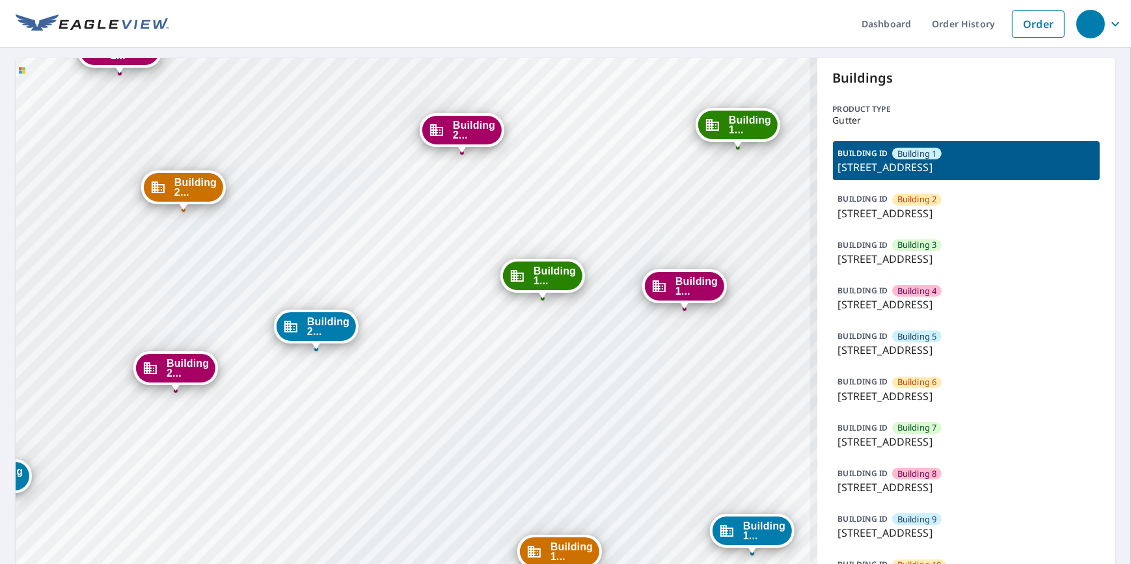 The width and height of the screenshot is (1131, 564). Describe the element at coordinates (92, 24) in the screenshot. I see `img: EV Logo` at that location.